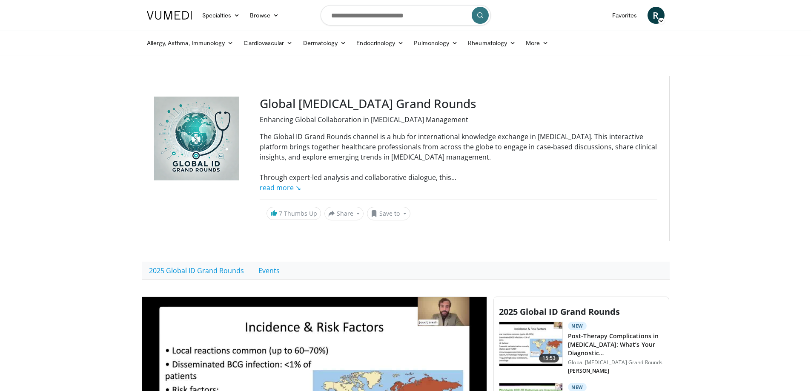 The image size is (811, 391). Describe the element at coordinates (169, 15) in the screenshot. I see `img: VuMedi Logo` at that location.